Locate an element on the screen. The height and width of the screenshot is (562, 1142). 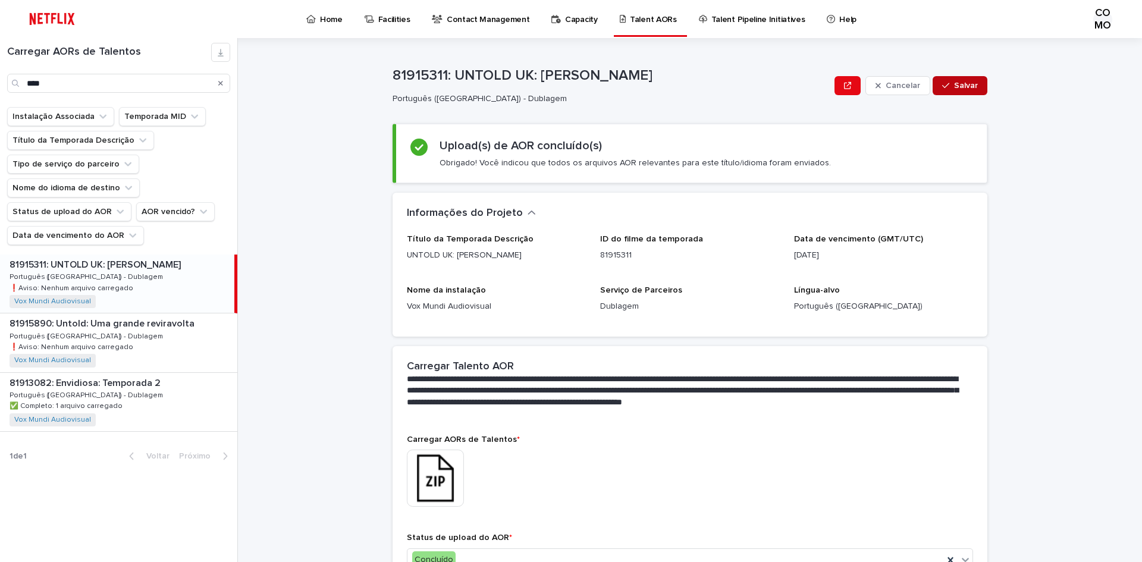
button: Data de vencimento do AOR is located at coordinates (76, 236).